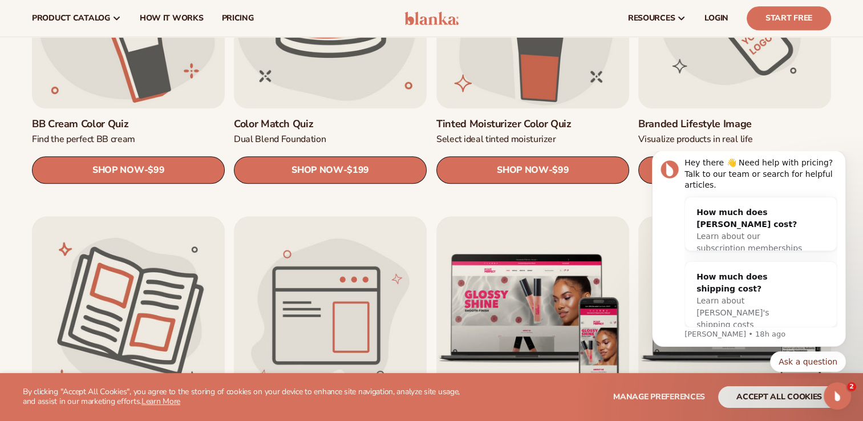 The image size is (863, 421). Describe the element at coordinates (126, 23) in the screenshot. I see `div: Hey there 👋 Need help with pricing? Talk to our team or search for helpful articles.` at that location.